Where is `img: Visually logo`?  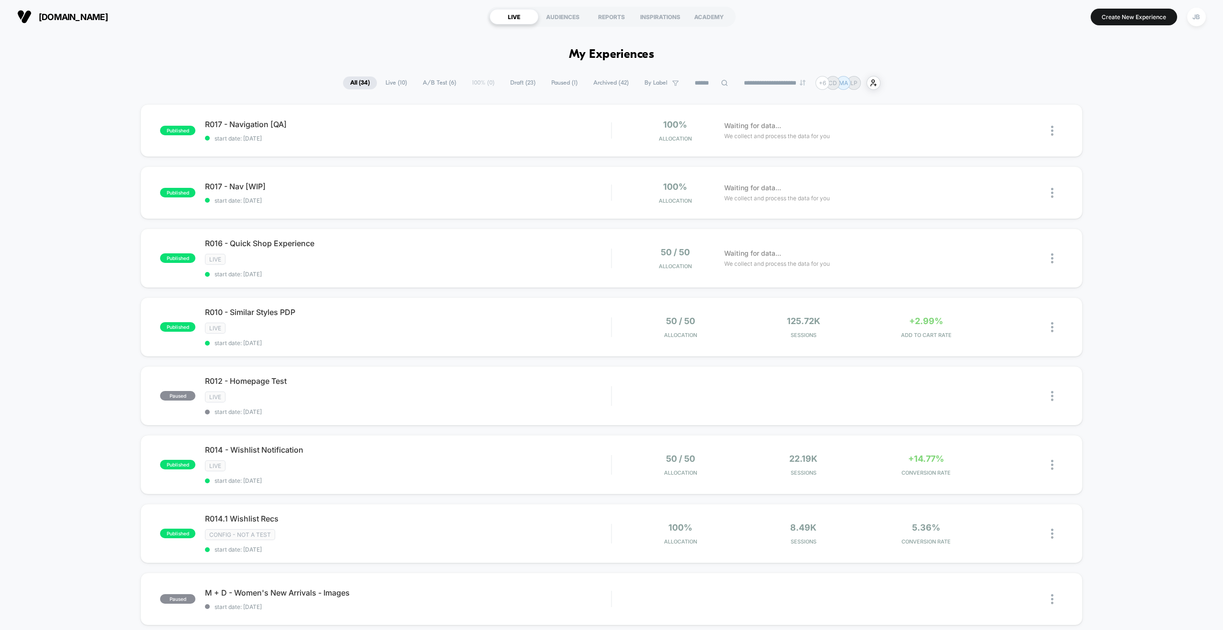
img: Visually logo is located at coordinates (24, 17).